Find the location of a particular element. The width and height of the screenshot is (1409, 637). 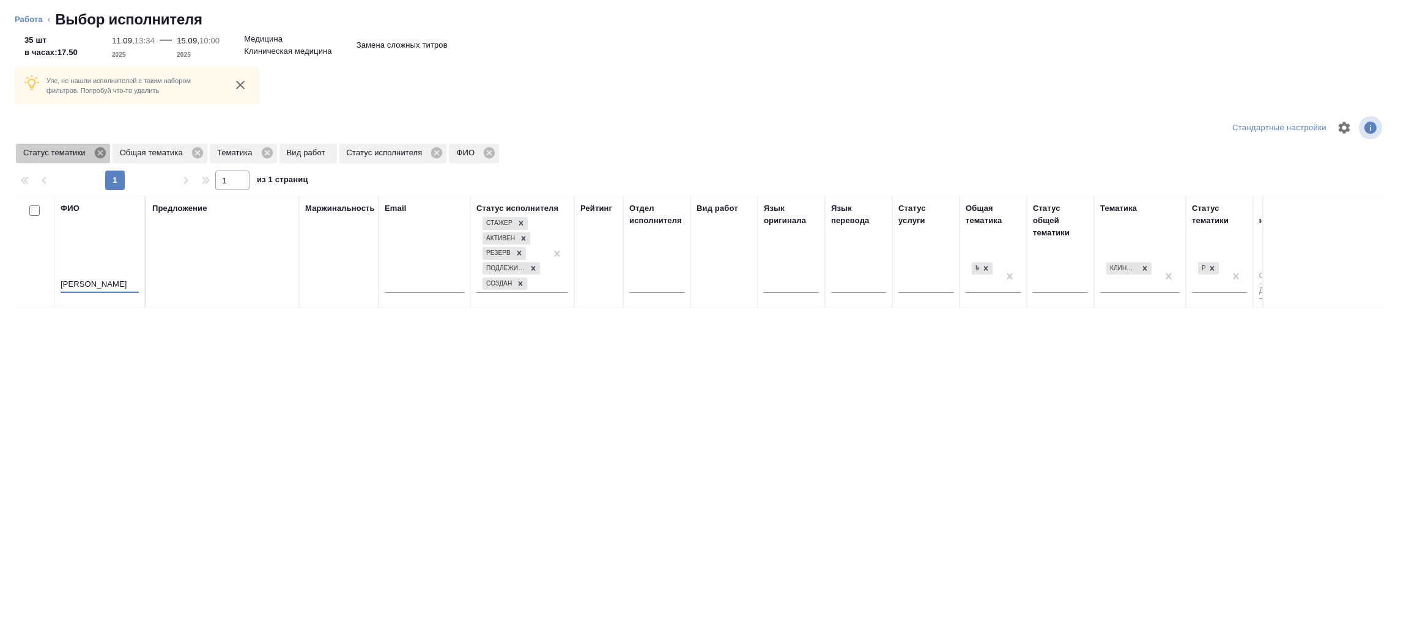

p: 15.09, is located at coordinates (188, 40).